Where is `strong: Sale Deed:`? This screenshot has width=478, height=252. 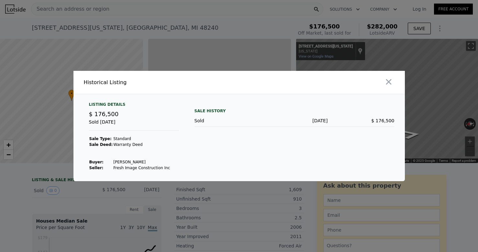
strong: Sale Deed: is located at coordinates (101, 145).